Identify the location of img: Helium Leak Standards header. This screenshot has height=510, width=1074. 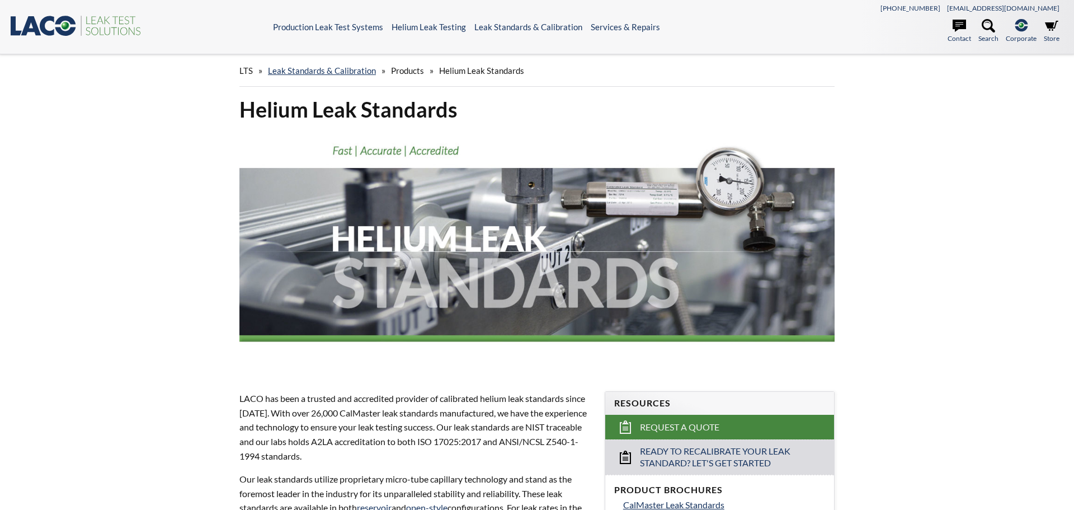
(537, 251).